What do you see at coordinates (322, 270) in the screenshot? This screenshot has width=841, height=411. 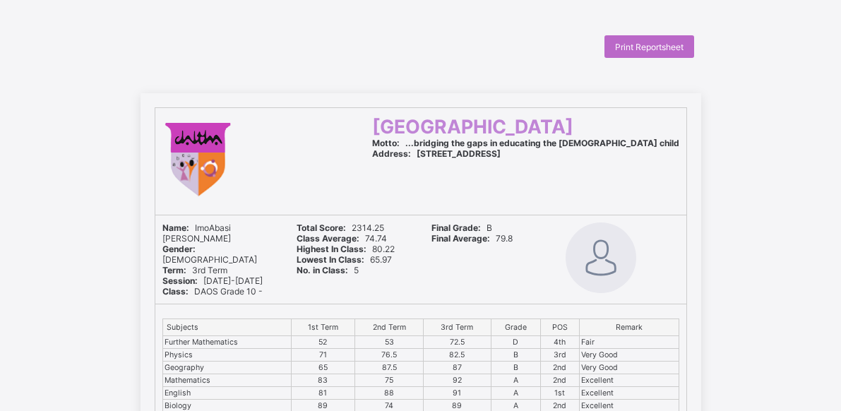 I see `b: No. in Class:` at bounding box center [322, 270].